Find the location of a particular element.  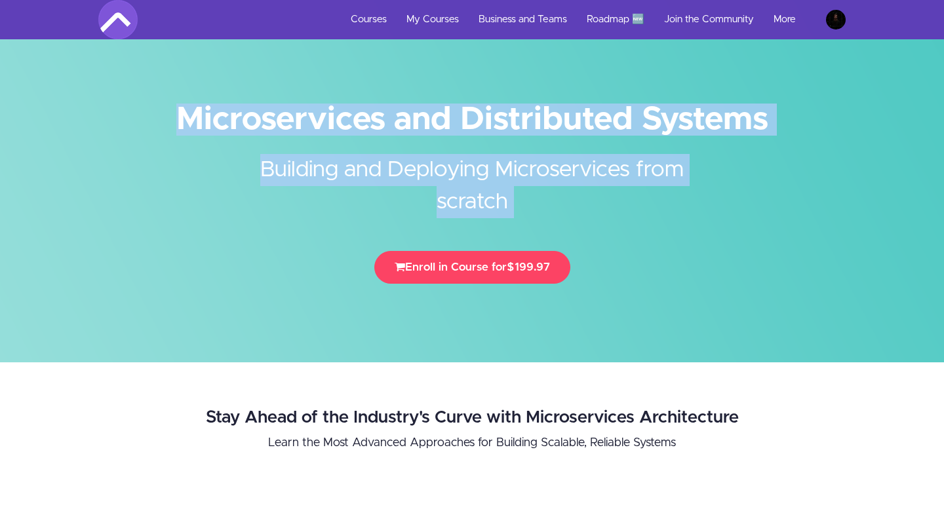

img: eltac.shixseyidov250301@gmail.com is located at coordinates (836, 20).